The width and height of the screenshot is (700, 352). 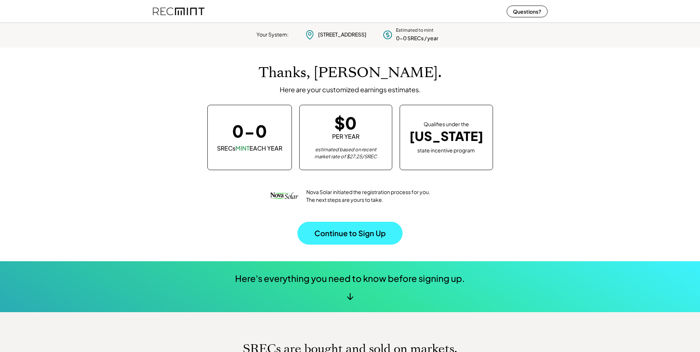 I want to click on img: recmint-logotype%403x%20%281%29.jpeg, so click(x=179, y=11).